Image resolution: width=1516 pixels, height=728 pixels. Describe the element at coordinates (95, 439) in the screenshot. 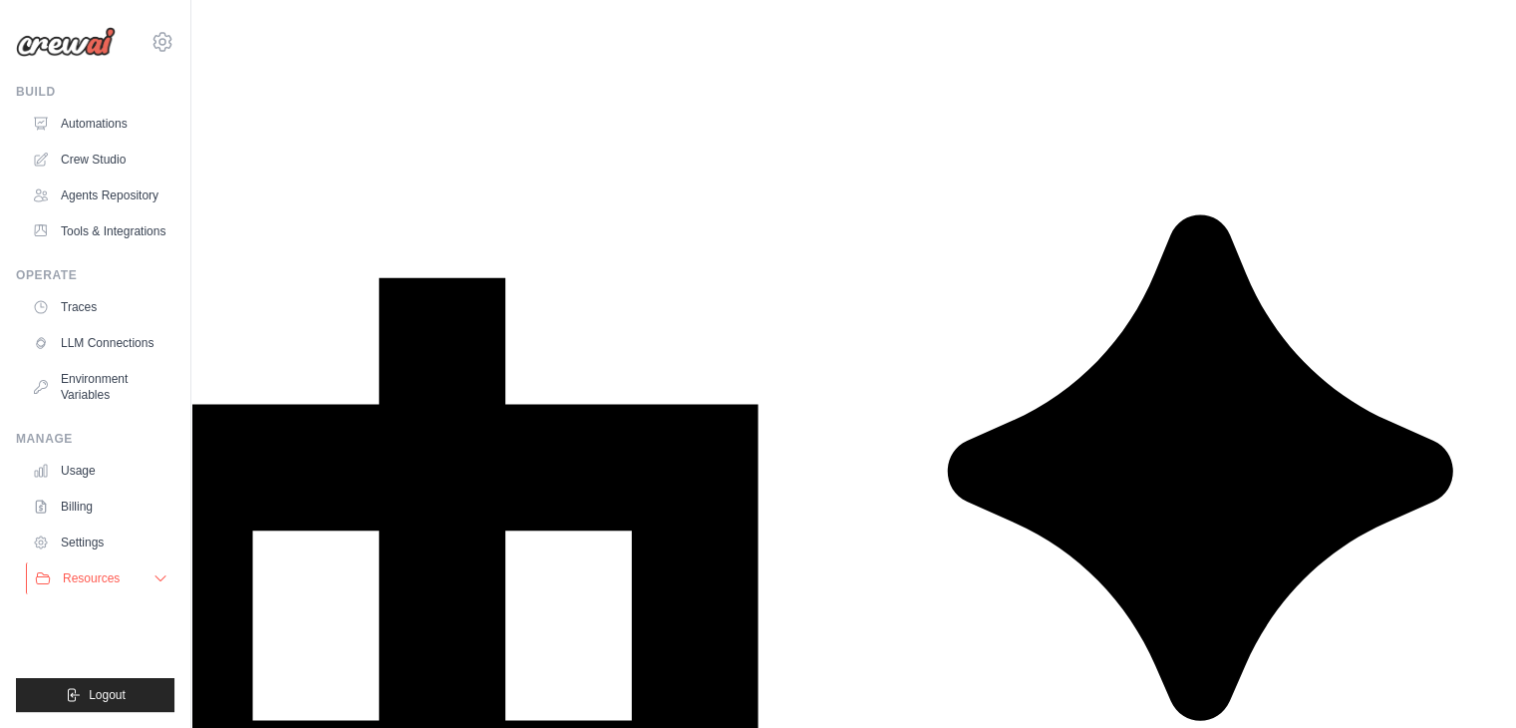

I see `div: Manage` at that location.